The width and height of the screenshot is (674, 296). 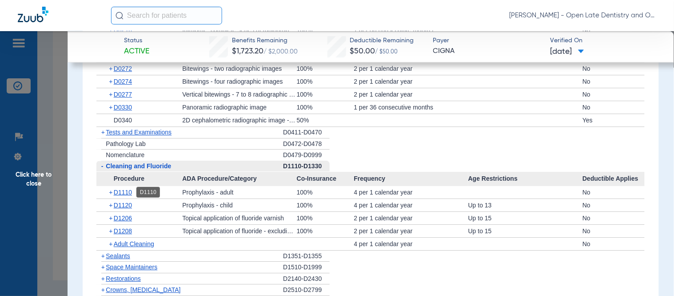 I want to click on div: D0411-D0470, so click(x=306, y=132).